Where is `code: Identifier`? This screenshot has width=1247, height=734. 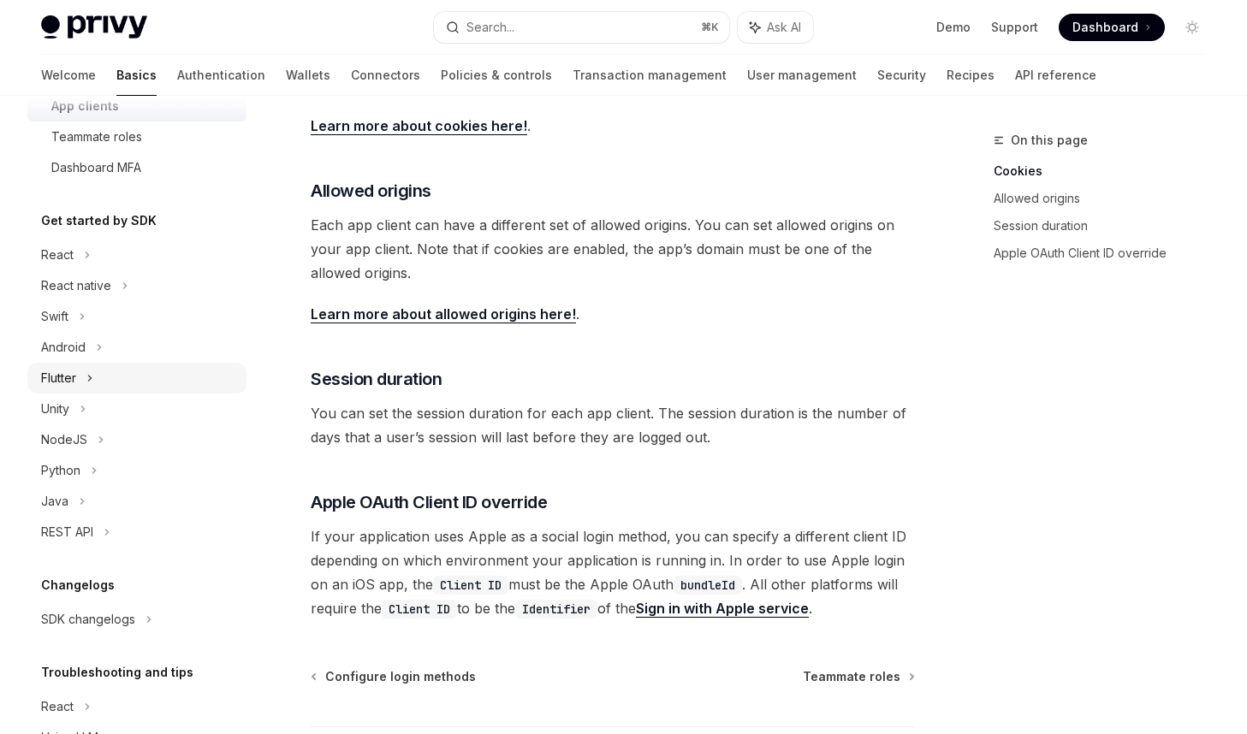
code: Identifier is located at coordinates (556, 609).